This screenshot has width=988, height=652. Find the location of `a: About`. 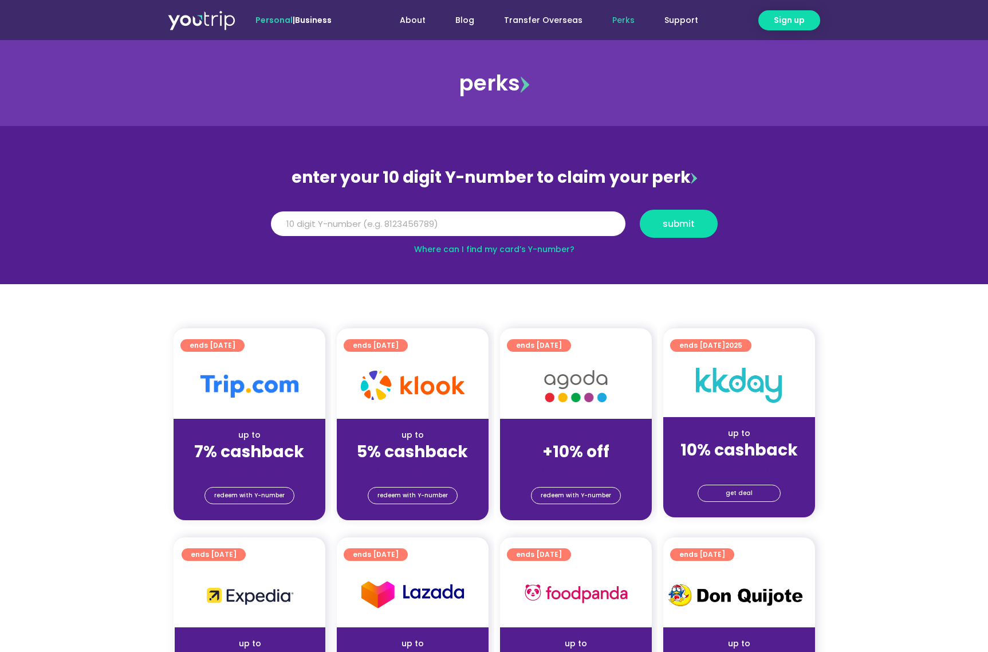

a: About is located at coordinates (412, 20).